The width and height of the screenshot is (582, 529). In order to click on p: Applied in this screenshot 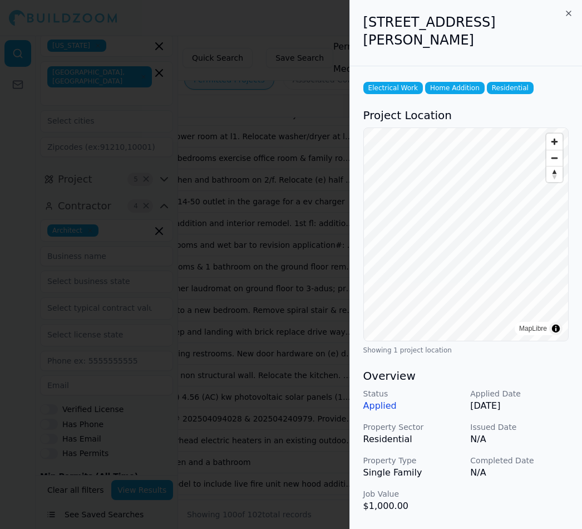, I will do `click(412, 406)`.